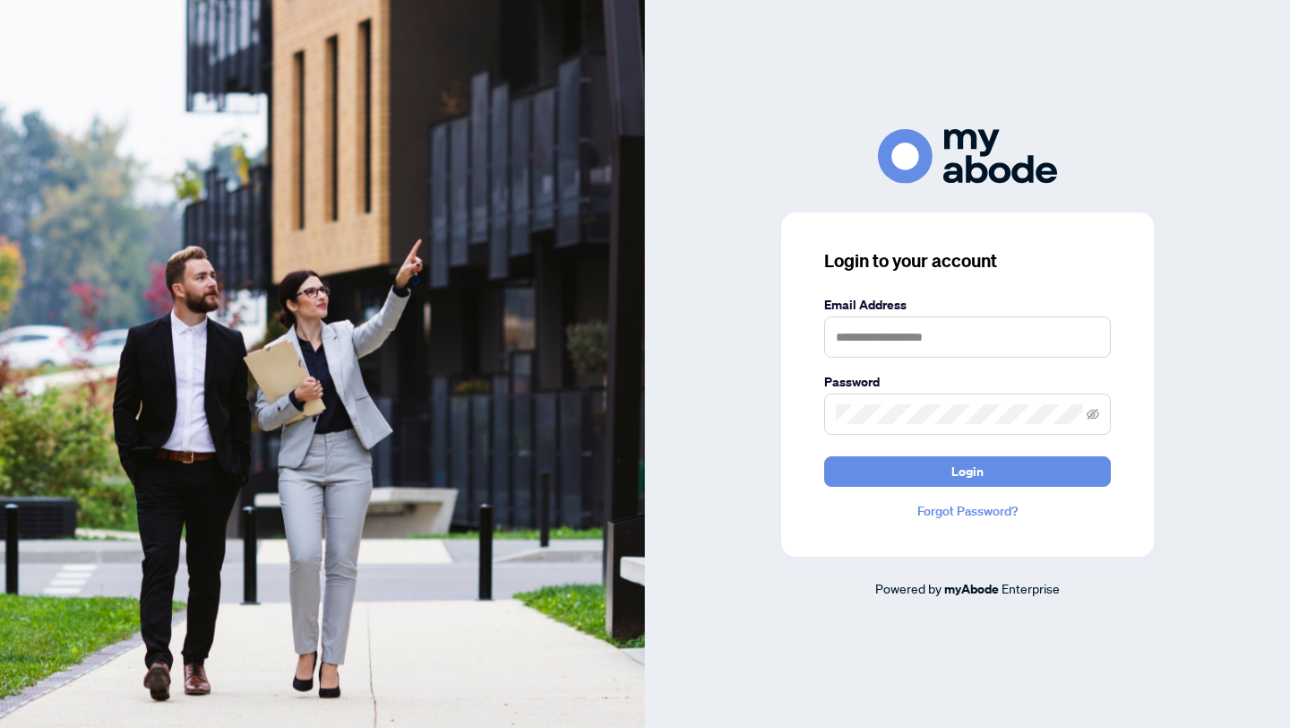 This screenshot has height=728, width=1290. I want to click on span: Login, so click(968, 471).